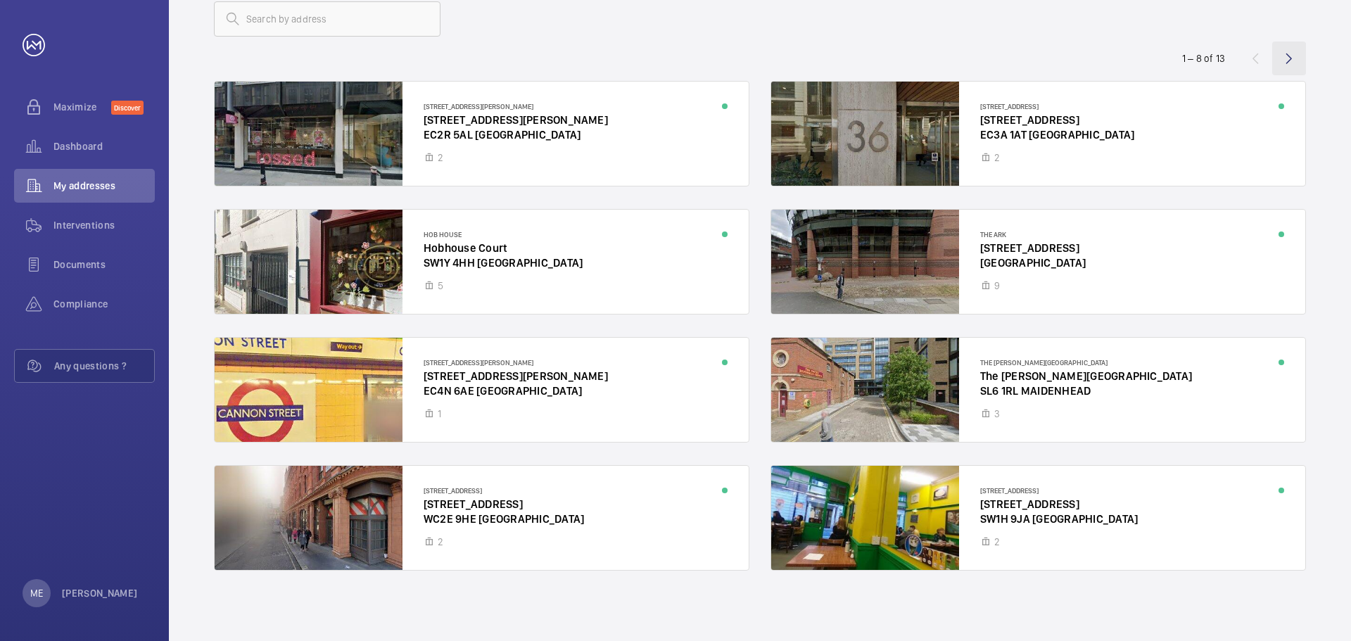 This screenshot has width=1351, height=641. Describe the element at coordinates (104, 186) in the screenshot. I see `span: My addresses` at that location.